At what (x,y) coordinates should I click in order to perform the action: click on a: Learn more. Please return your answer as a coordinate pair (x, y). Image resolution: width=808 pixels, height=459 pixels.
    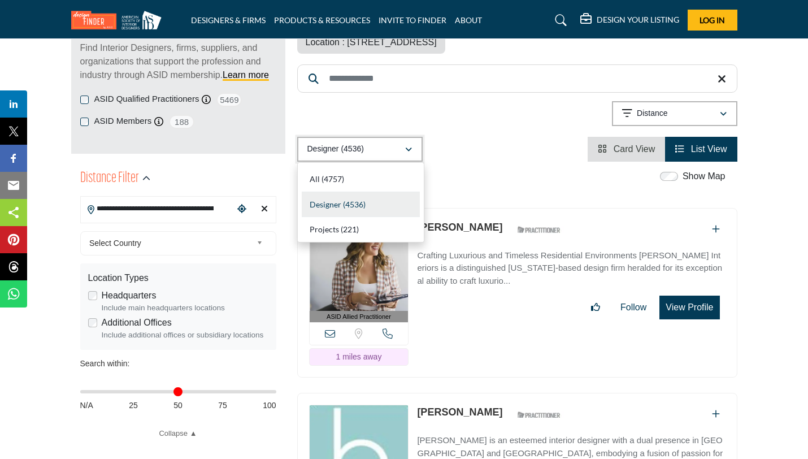
    Looking at the image, I should click on (246, 75).